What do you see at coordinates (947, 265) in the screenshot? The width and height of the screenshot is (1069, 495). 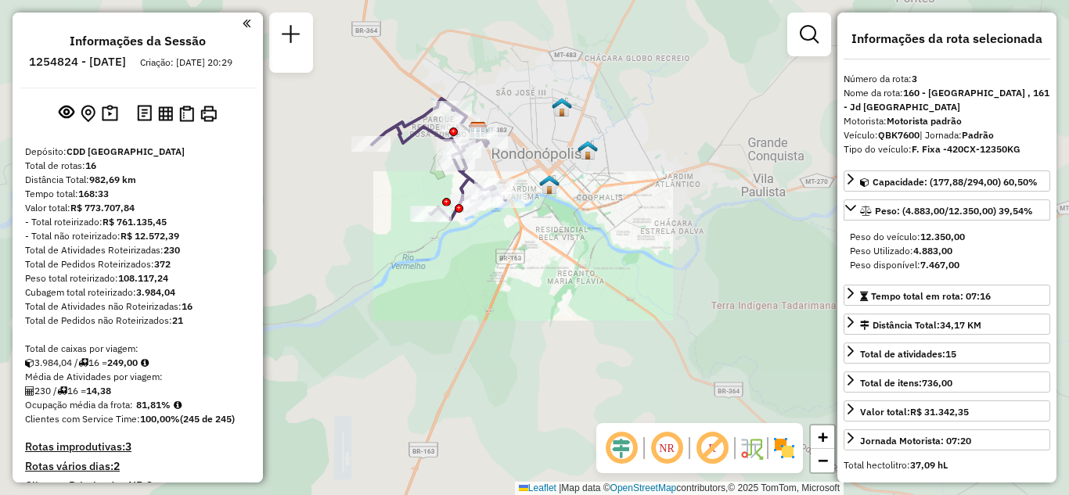 I see `div: Peso disponível:` at bounding box center [947, 265].